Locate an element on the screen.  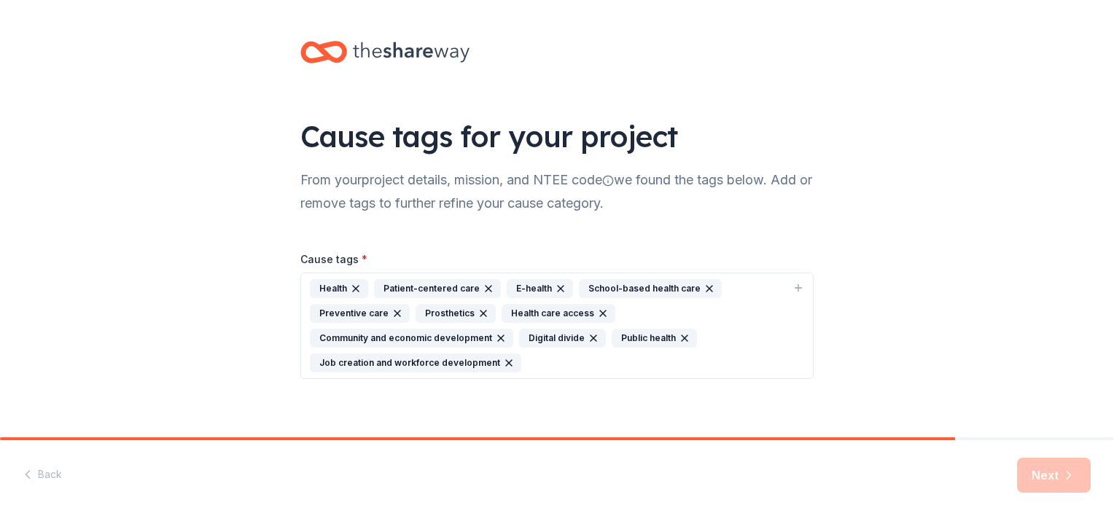
div: From your project details, mission, and NTEE code we found the tags below. Add or remove tags to ... is located at coordinates (557, 192).